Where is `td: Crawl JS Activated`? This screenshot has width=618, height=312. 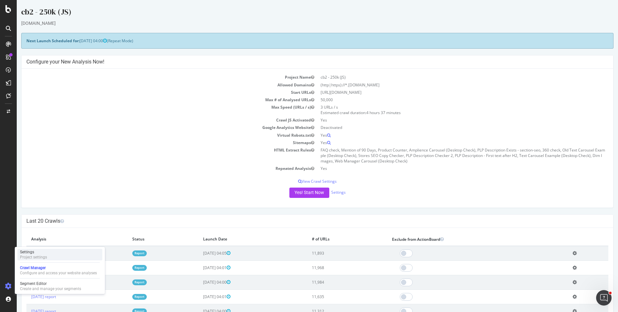
td: Crawl JS Activated is located at coordinates (155, 120).